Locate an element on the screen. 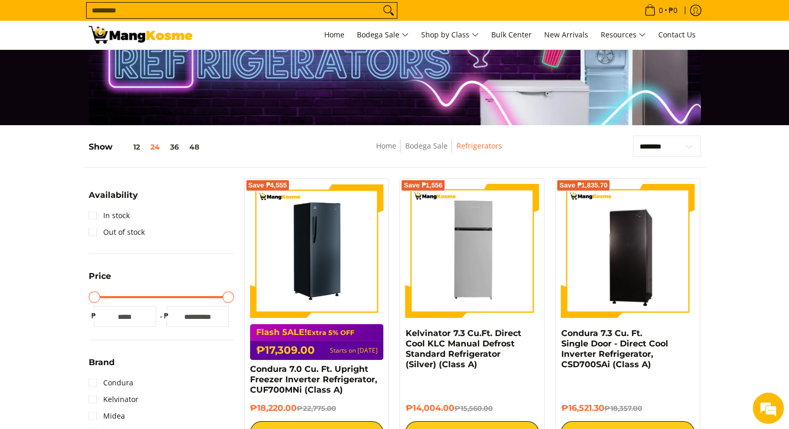 The image size is (789, 429). span: Contact Us is located at coordinates (677, 34).